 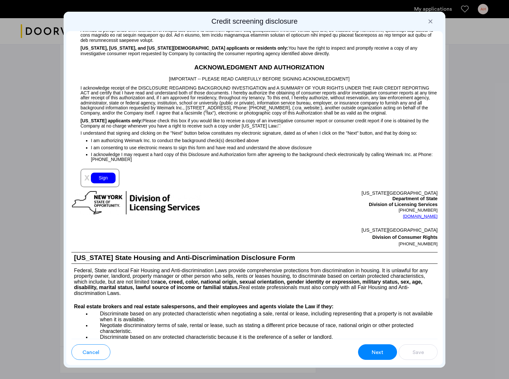 What do you see at coordinates (136, 203) in the screenshot?
I see `img: new-york-logo.png` at bounding box center [136, 203].